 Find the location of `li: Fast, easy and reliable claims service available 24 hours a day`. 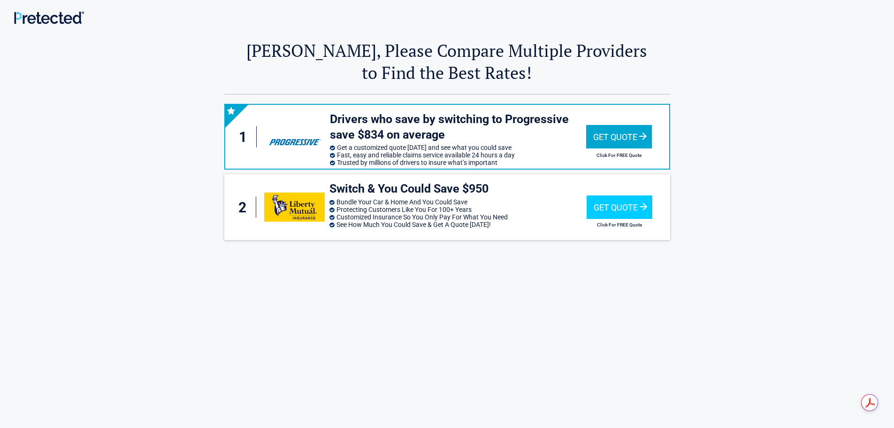

li: Fast, easy and reliable claims service available 24 hours a day is located at coordinates (458, 155).